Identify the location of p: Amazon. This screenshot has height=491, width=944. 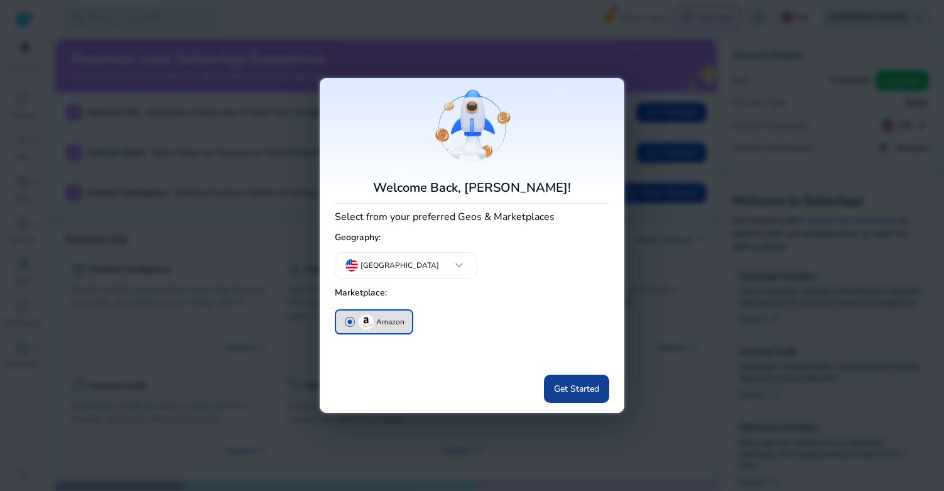
(390, 322).